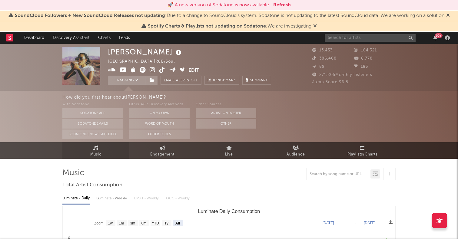  What do you see at coordinates (229, 151) in the screenshot?
I see `a: Live` at bounding box center [229, 151].